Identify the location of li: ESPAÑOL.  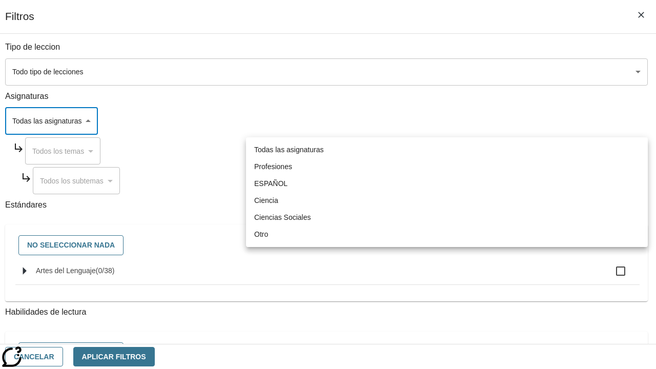
(447, 183).